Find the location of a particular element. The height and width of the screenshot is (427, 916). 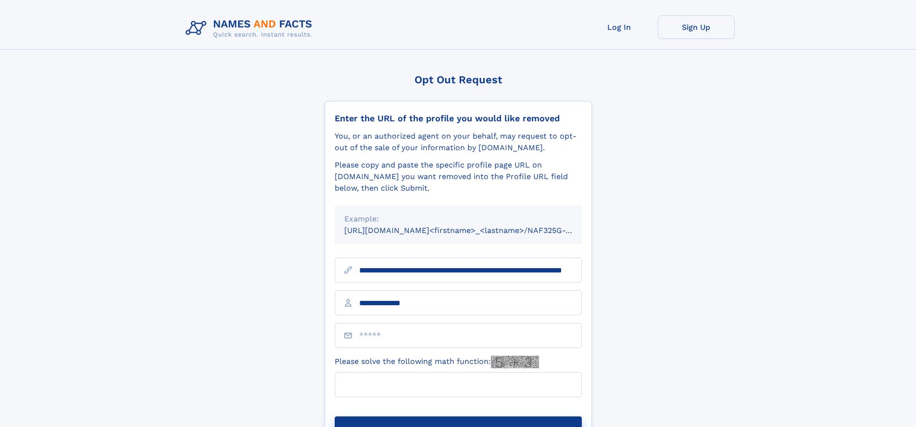

img: Logo Names and Facts is located at coordinates (251, 28).